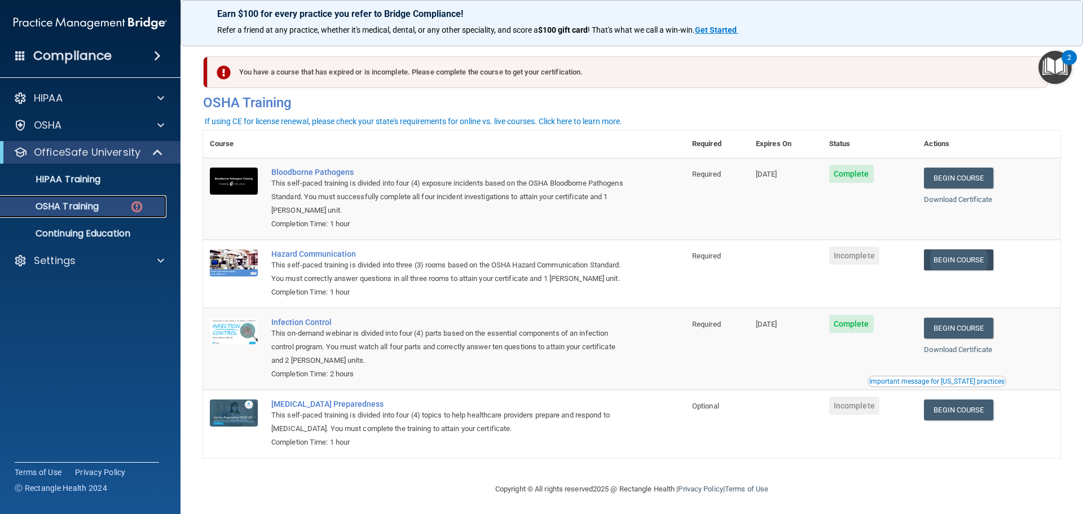  What do you see at coordinates (706, 406) in the screenshot?
I see `span: Optional` at bounding box center [706, 406].